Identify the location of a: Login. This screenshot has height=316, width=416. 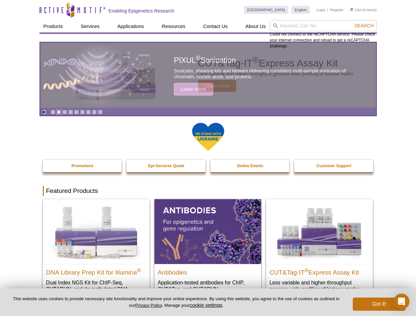
(321, 10).